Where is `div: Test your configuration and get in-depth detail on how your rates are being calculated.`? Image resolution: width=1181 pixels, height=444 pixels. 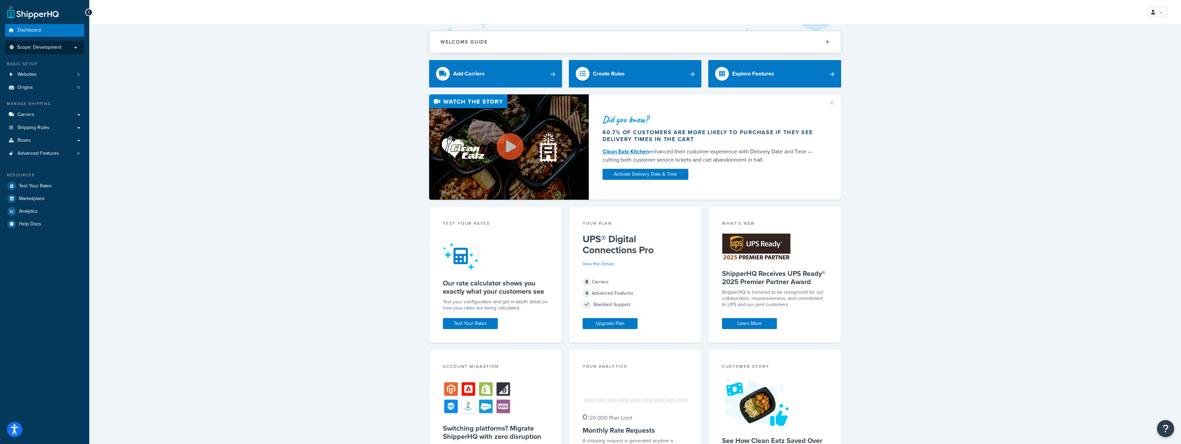 div: Test your configuration and get in-depth detail on how your rates are being calculated. is located at coordinates (495, 305).